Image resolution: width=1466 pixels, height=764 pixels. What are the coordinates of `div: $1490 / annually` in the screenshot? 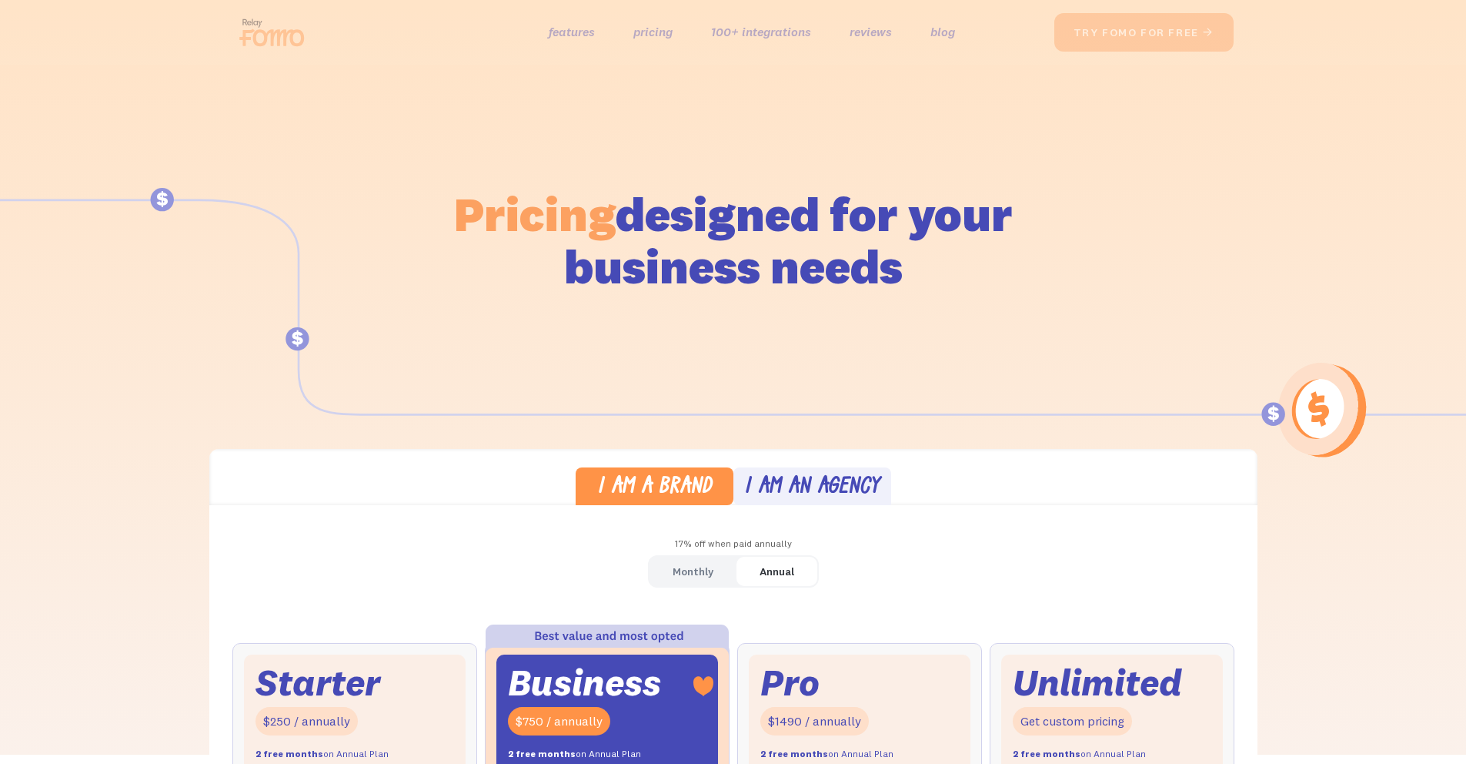 It's located at (814, 720).